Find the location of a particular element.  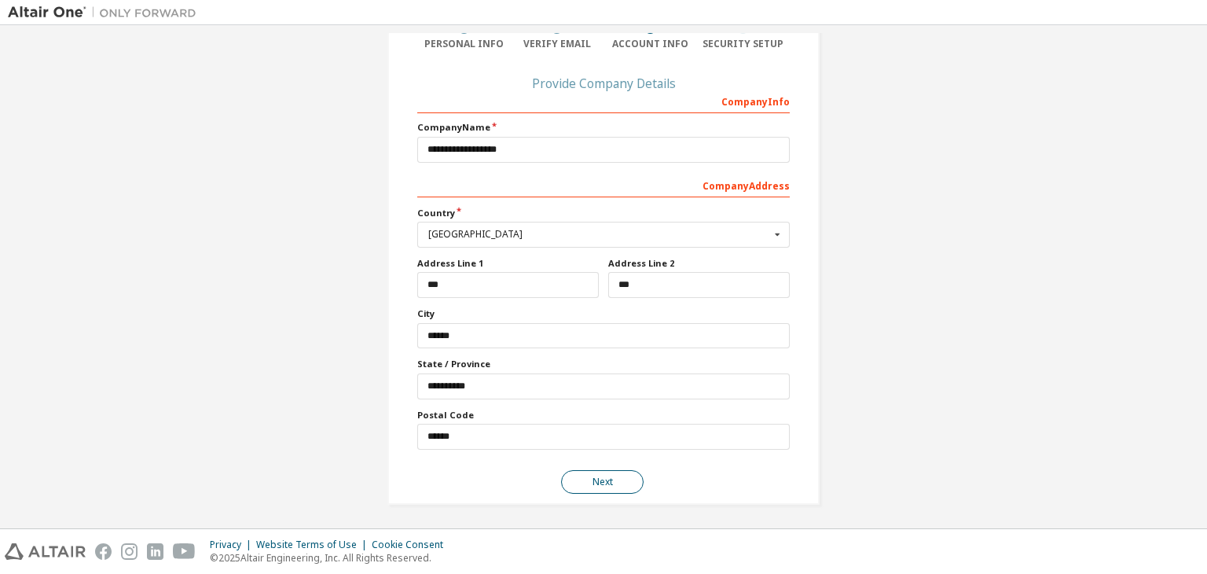

img: youtube.svg is located at coordinates (184, 551).